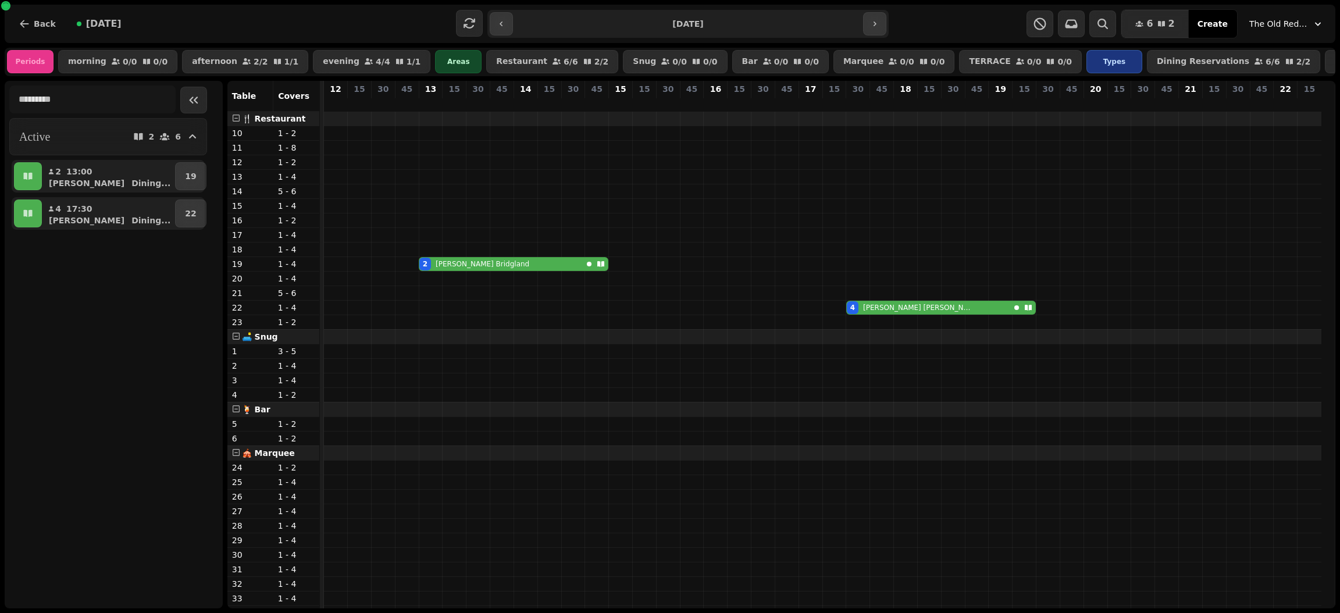 The height and width of the screenshot is (613, 1340). What do you see at coordinates (250, 380) in the screenshot?
I see `p: 3` at bounding box center [250, 380].